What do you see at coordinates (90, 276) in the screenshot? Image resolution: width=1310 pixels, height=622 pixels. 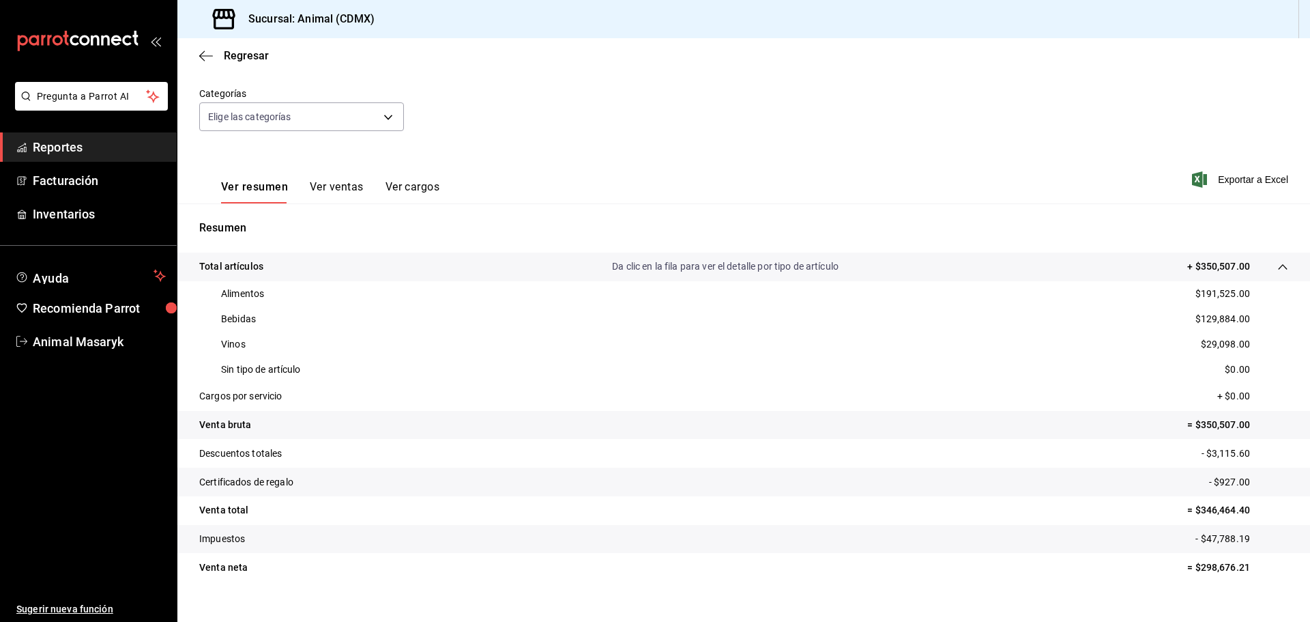 I see `span: Ayuda` at bounding box center [90, 276].